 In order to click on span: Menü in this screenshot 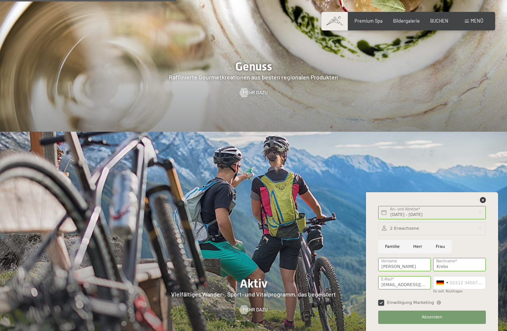, I will do `click(476, 21)`.